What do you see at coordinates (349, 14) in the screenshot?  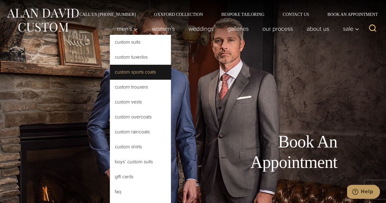 I see `a: Book an Appointment` at bounding box center [349, 14].